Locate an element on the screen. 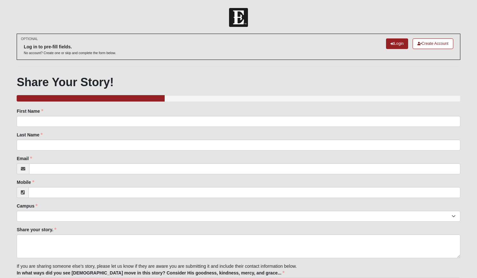 This screenshot has width=477, height=278. a: Login is located at coordinates (397, 44).